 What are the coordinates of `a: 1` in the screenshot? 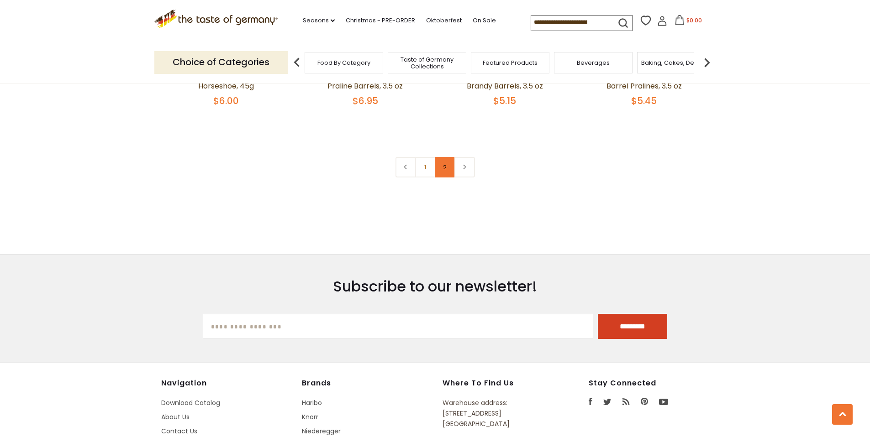 It's located at (425, 167).